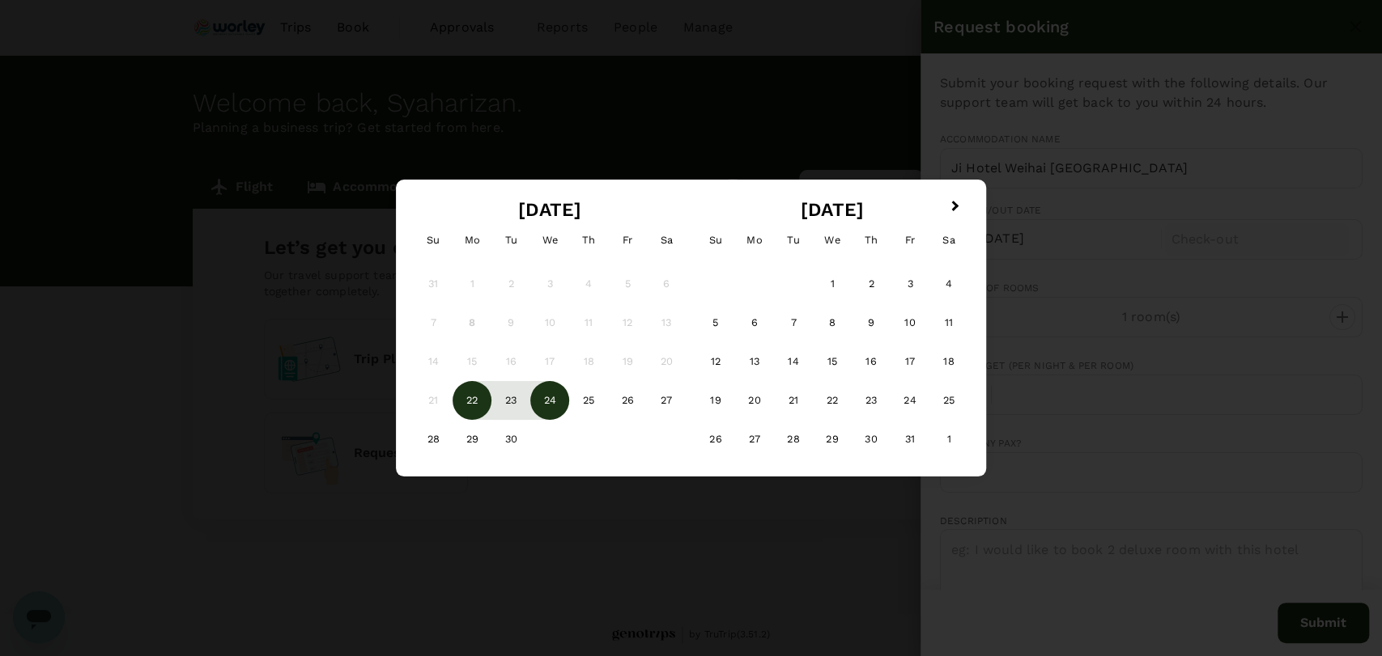 Image resolution: width=1382 pixels, height=656 pixels. I want to click on div: Choose Tuesday, October 14th, 2025, so click(793, 362).